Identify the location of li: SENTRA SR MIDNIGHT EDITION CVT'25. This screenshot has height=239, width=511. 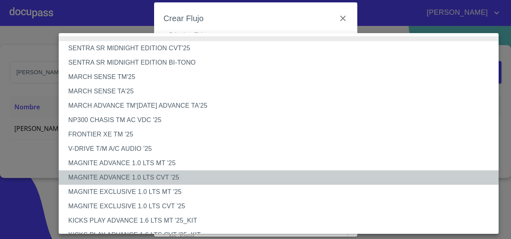
(281, 48).